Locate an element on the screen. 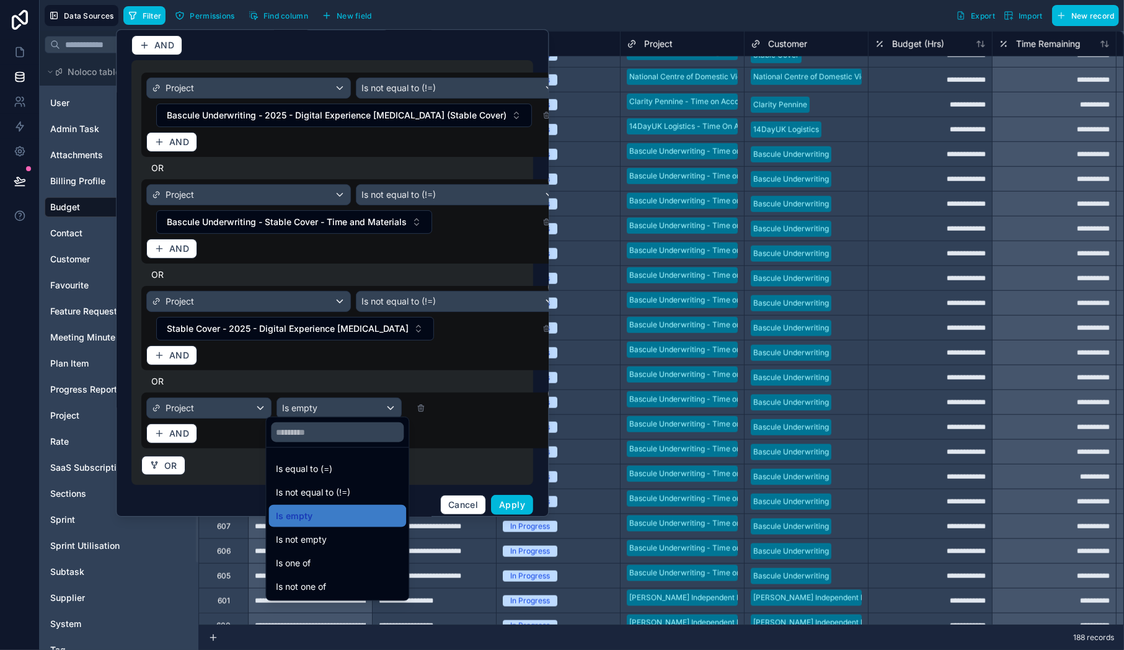  div: Clarity Pennine - Time on Account 2025 is located at coordinates (699, 102).